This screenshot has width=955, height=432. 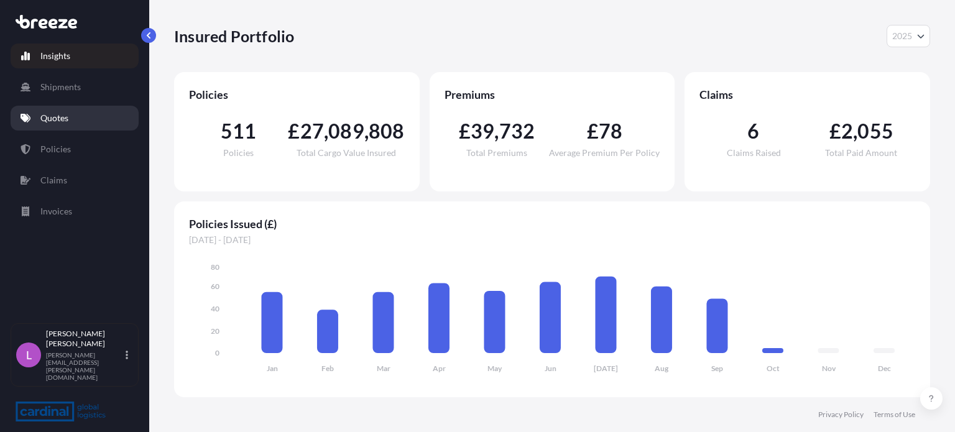 What do you see at coordinates (234, 36) in the screenshot?
I see `p: Insured Portfolio` at bounding box center [234, 36].